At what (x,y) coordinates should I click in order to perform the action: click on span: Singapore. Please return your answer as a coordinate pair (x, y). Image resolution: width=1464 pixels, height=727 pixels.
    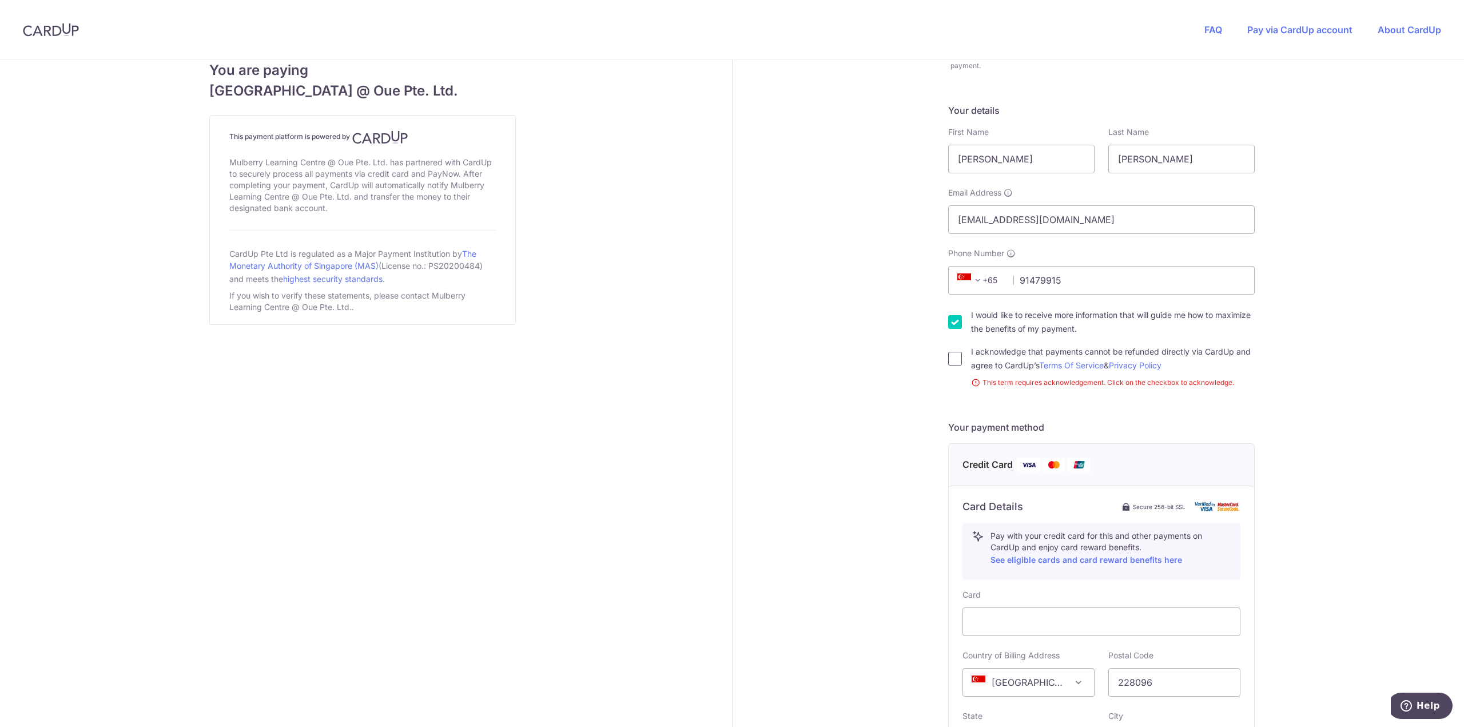
    Looking at the image, I should click on (1028, 682).